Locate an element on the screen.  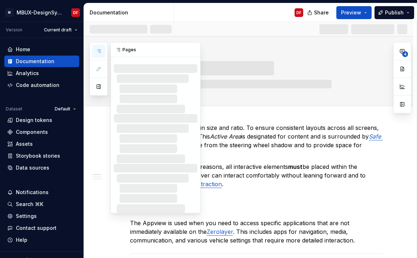
div: Settings is located at coordinates (26, 216).